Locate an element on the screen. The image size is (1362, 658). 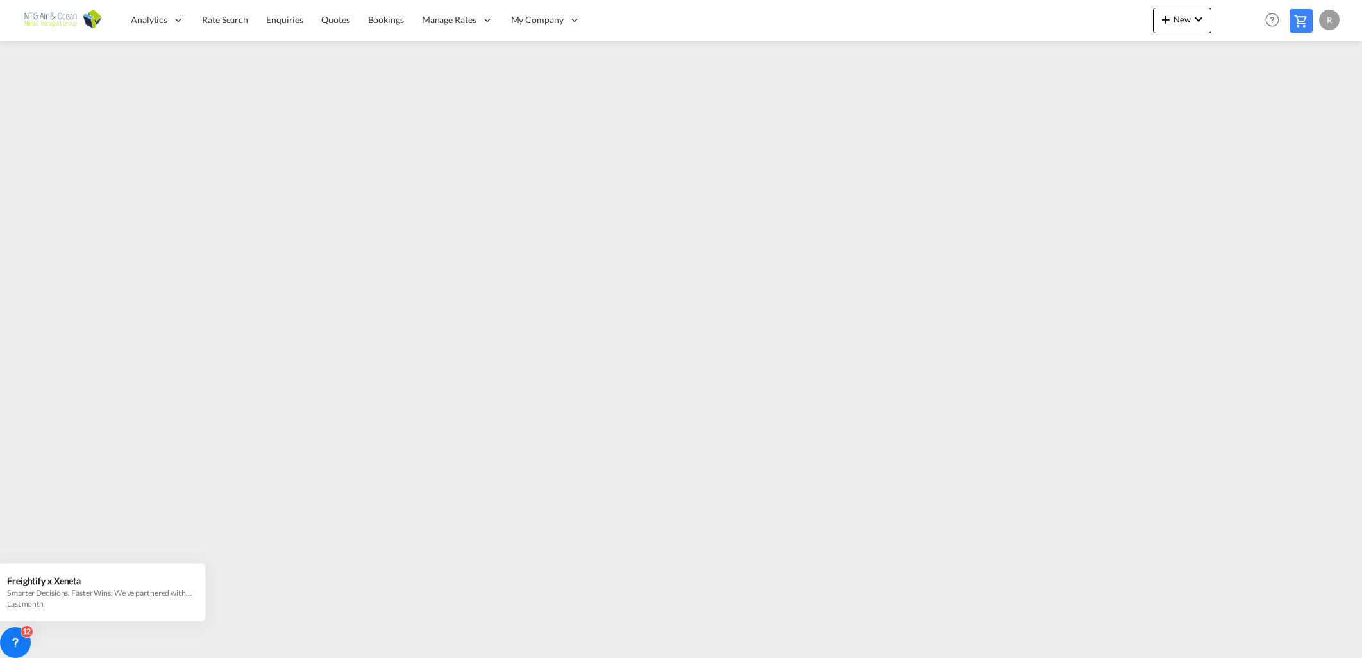
span: Bookings is located at coordinates (386, 19).